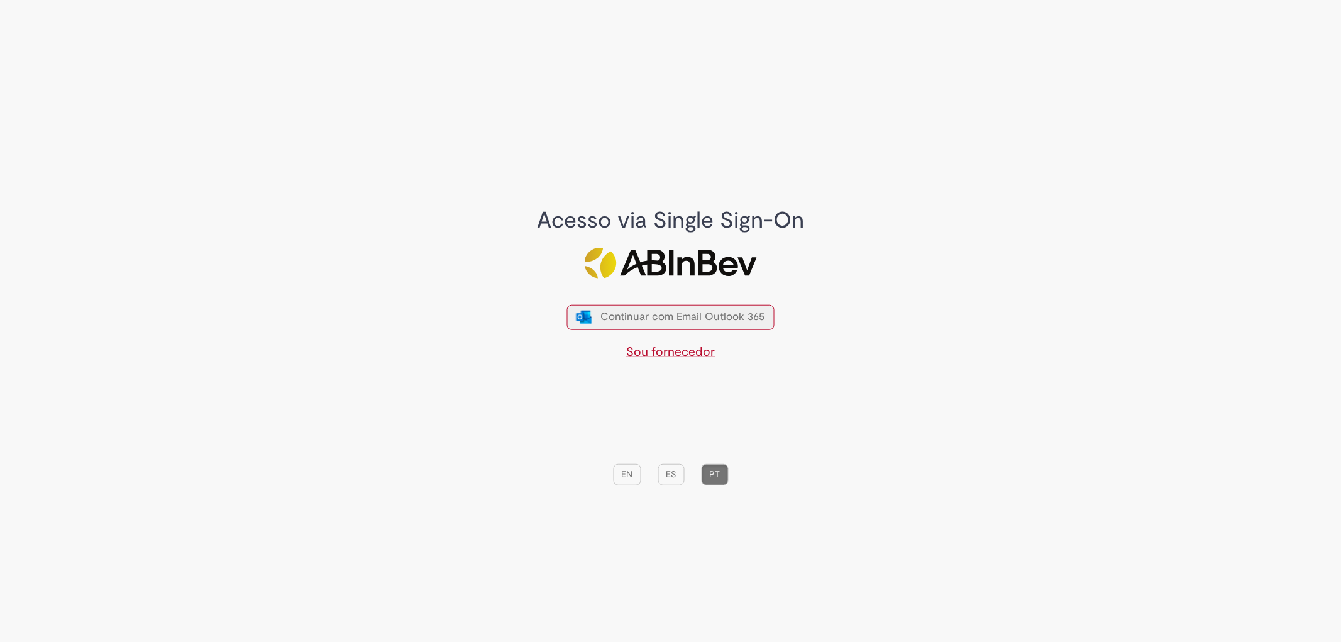 The image size is (1341, 642). Describe the element at coordinates (583, 317) in the screenshot. I see `img: ícone Azure/Microsoft 360` at that location.